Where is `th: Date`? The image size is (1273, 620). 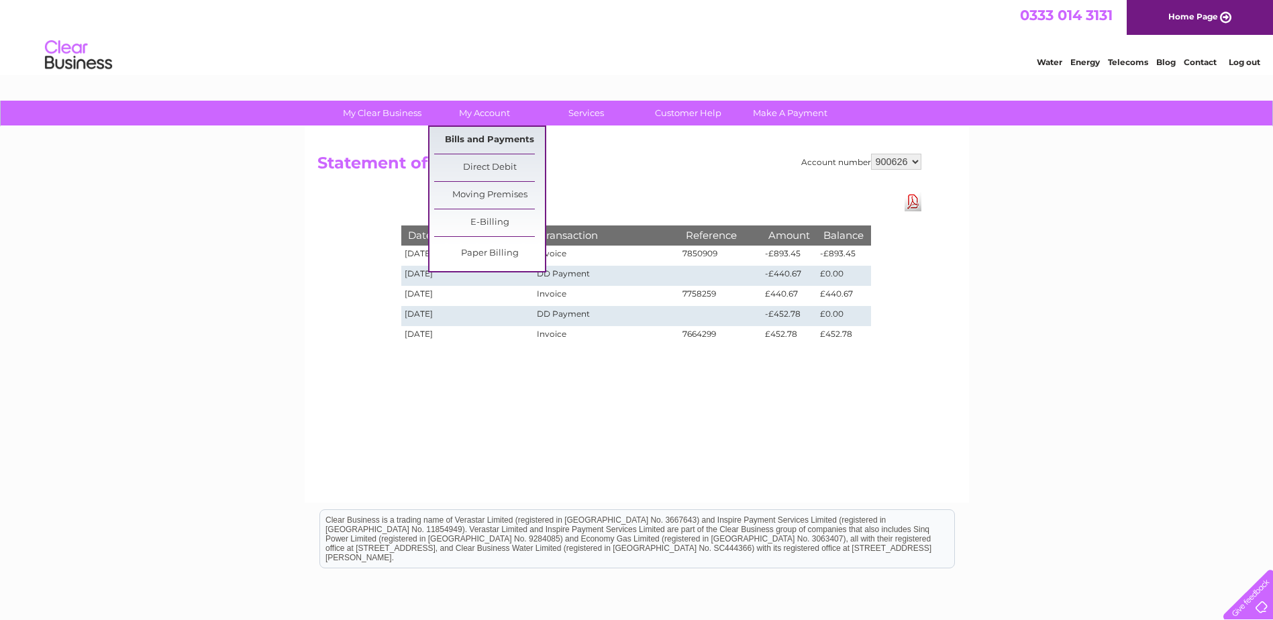
th: Date is located at coordinates (468, 235).